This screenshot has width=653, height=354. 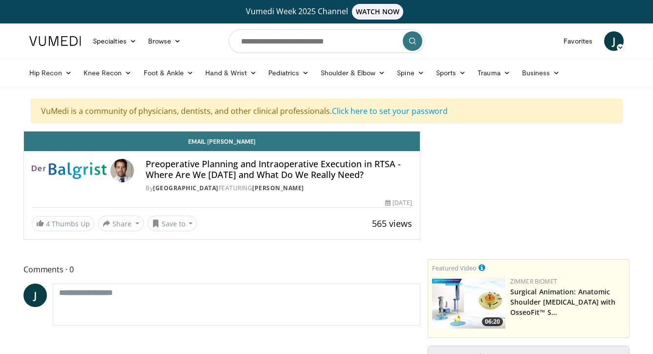 I want to click on a: Trauma, so click(x=494, y=73).